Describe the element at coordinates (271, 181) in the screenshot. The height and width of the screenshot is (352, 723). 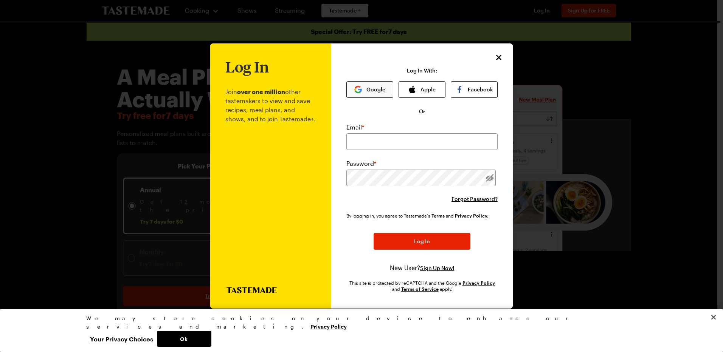
I see `p: Join other tastemakers to view and save recipes, meal plans, and shows, and to join Tastemade+.` at that location.